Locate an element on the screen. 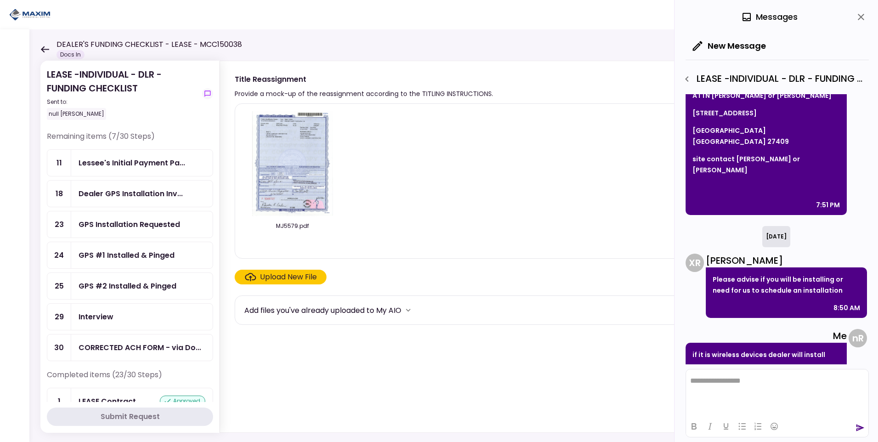  p: Please advise if you will be installing or need for us to schedule an installation is located at coordinates (787, 285).